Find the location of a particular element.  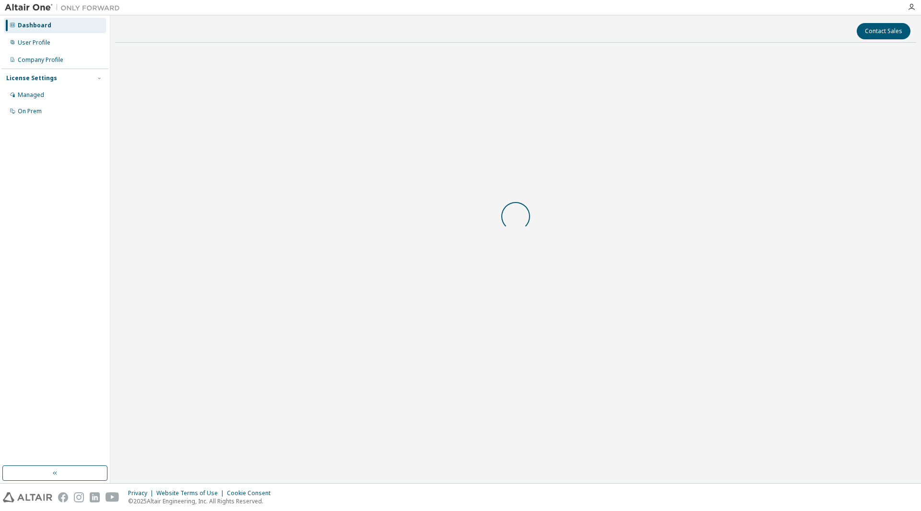

div: User Profile is located at coordinates (34, 43).